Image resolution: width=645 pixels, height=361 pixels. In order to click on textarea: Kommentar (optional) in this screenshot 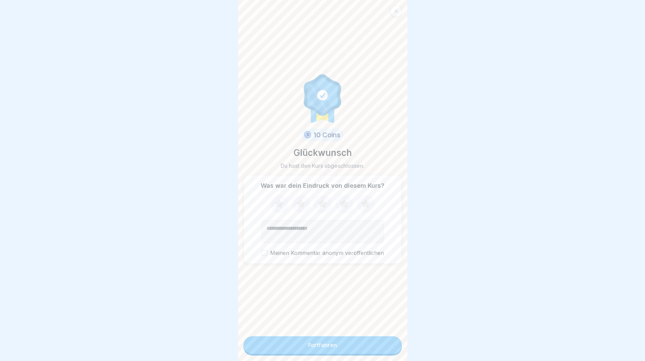, I will do `click(323, 231)`.